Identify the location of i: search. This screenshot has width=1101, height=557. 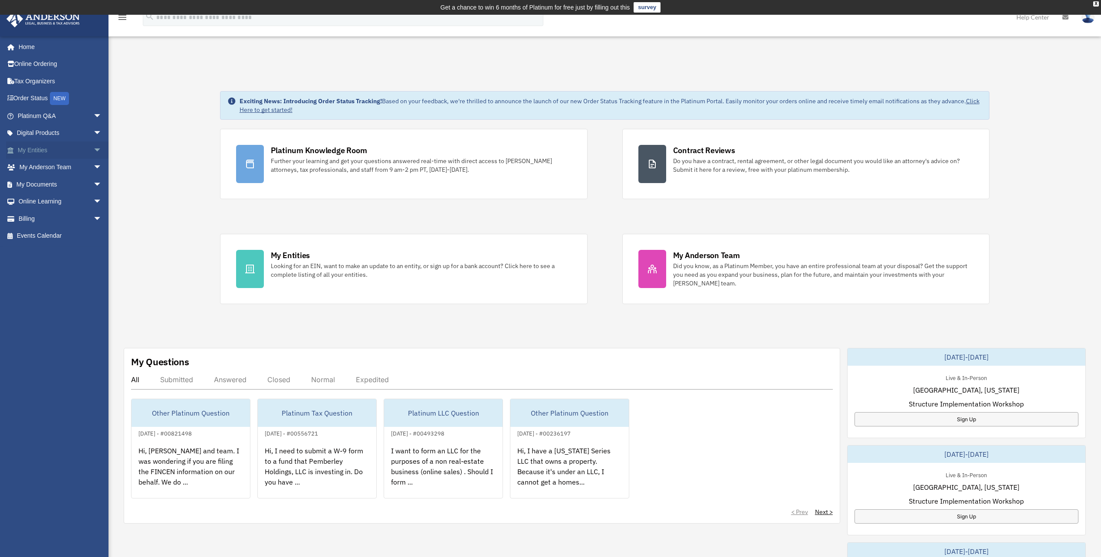
(150, 16).